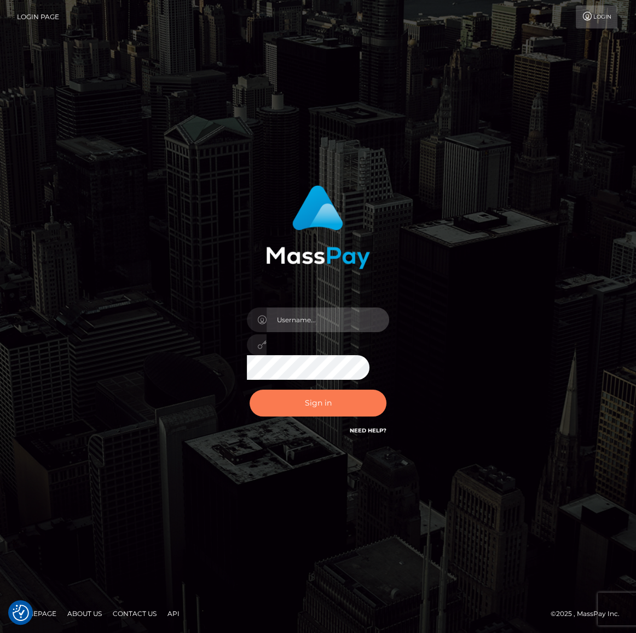 This screenshot has width=636, height=633. I want to click on img: MassPay Login, so click(318, 227).